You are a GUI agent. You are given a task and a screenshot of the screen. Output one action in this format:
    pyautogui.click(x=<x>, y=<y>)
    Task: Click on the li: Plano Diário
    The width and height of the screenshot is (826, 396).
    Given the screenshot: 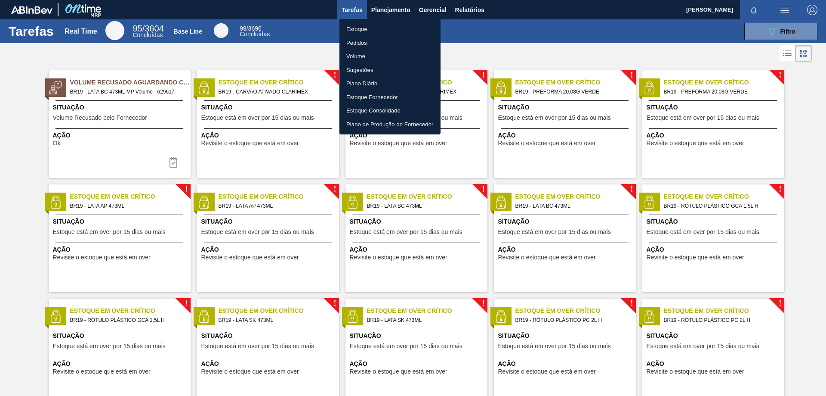 What is the action you would take?
    pyautogui.click(x=390, y=83)
    